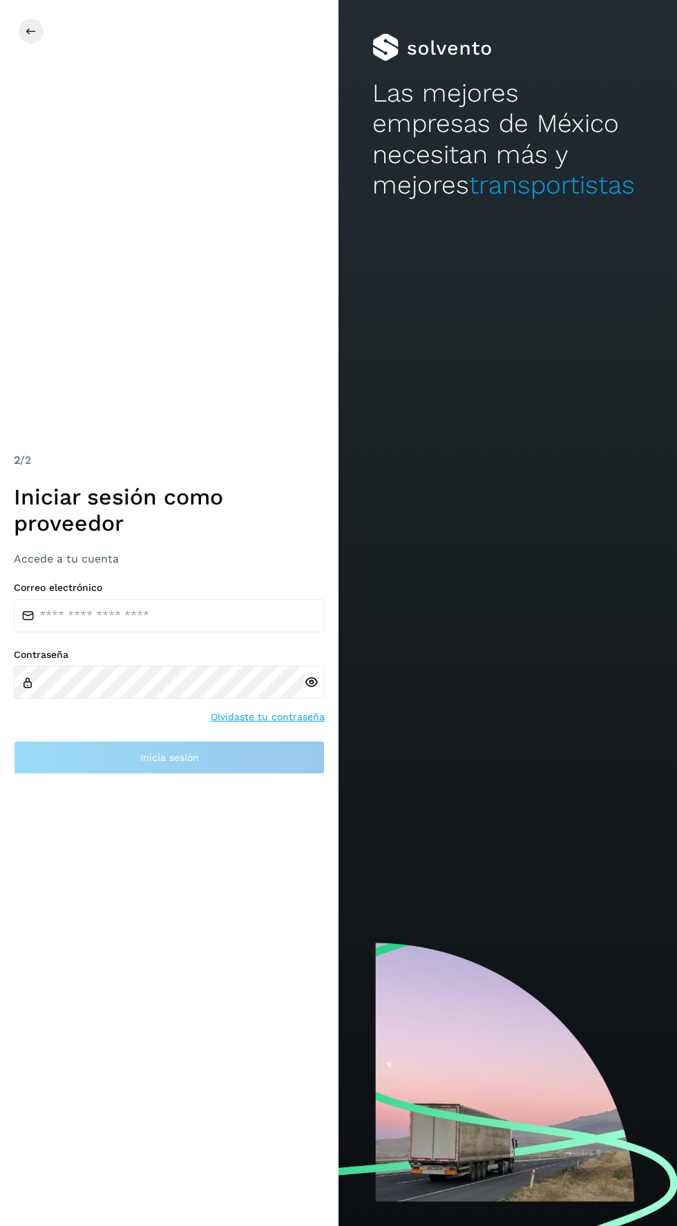 This screenshot has height=1226, width=677. I want to click on h3: Accede a tu cuenta, so click(169, 558).